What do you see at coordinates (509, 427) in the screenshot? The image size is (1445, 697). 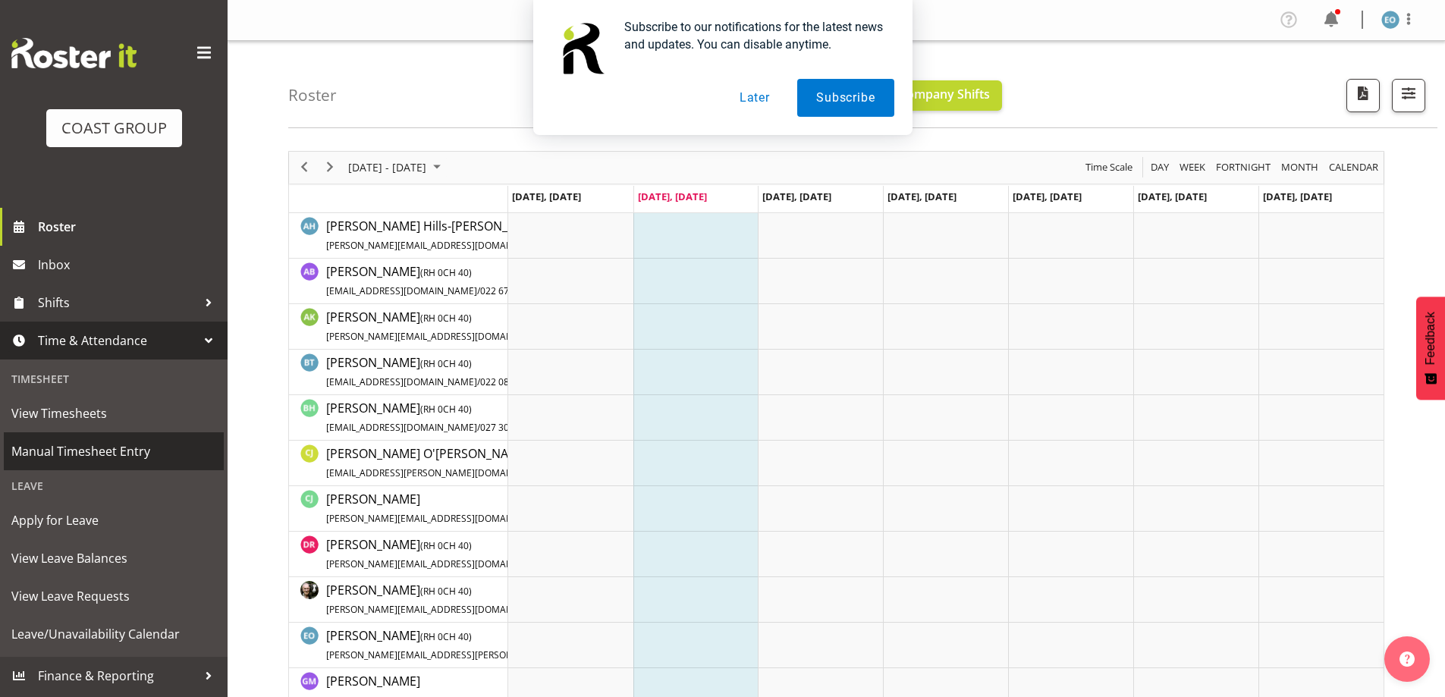 I see `span: 027 309 9306` at bounding box center [509, 427].